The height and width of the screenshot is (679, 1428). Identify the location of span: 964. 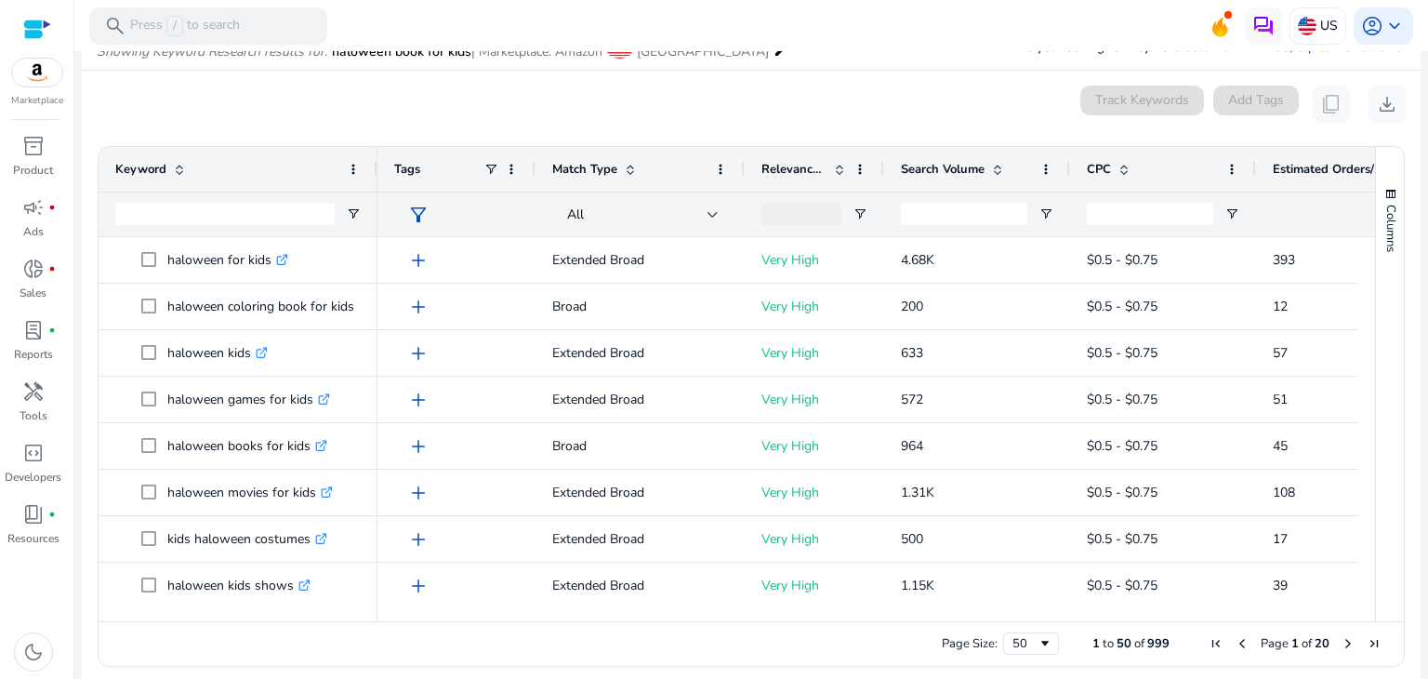
(912, 445).